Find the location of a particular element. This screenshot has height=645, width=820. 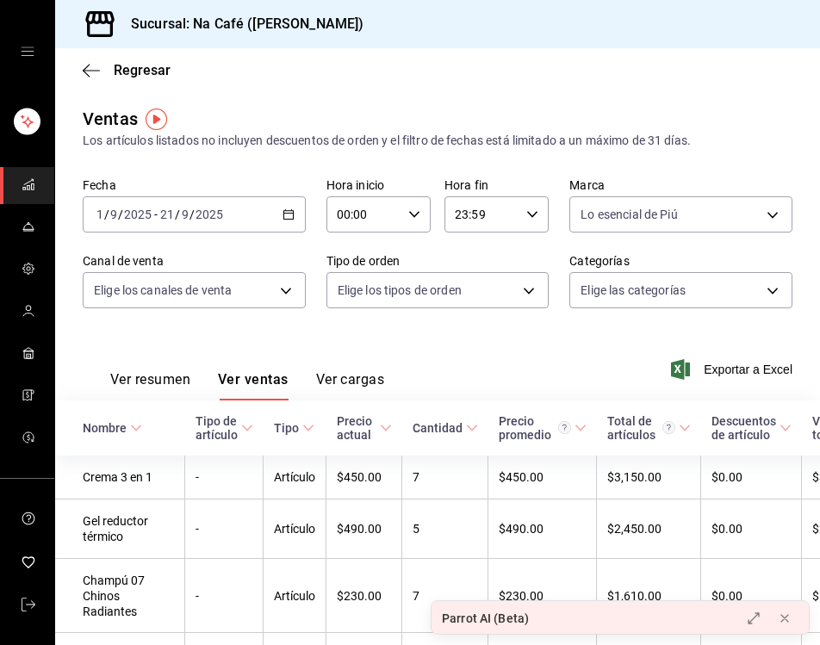

font: Marca is located at coordinates (587, 185).